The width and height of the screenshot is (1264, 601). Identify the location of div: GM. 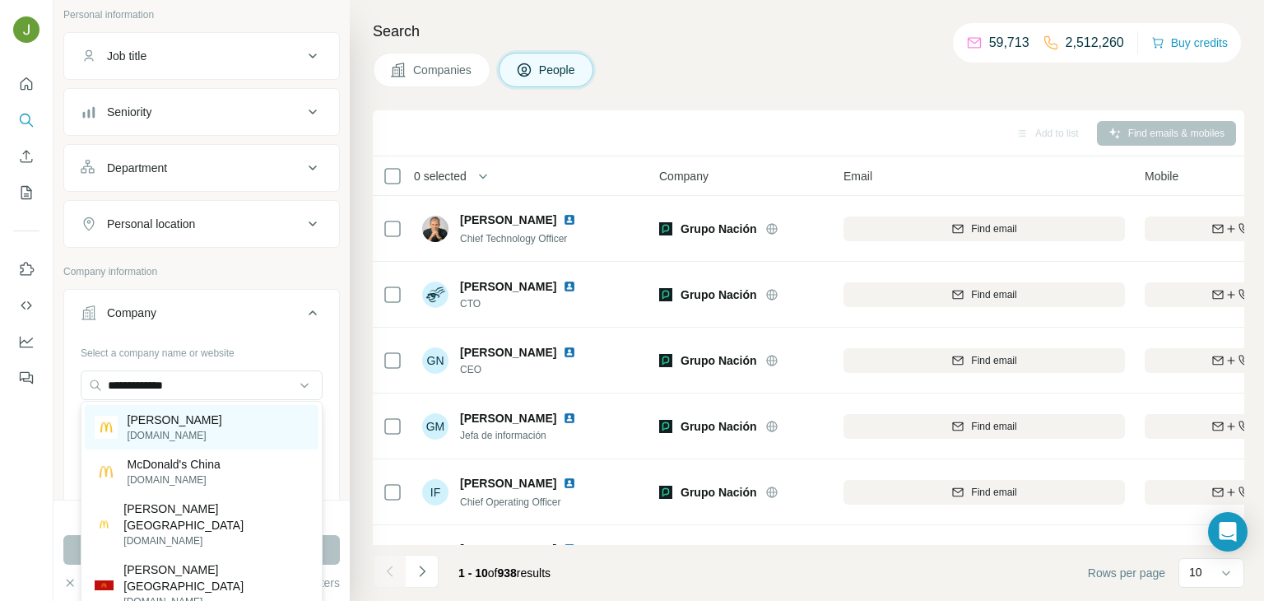
(435, 426).